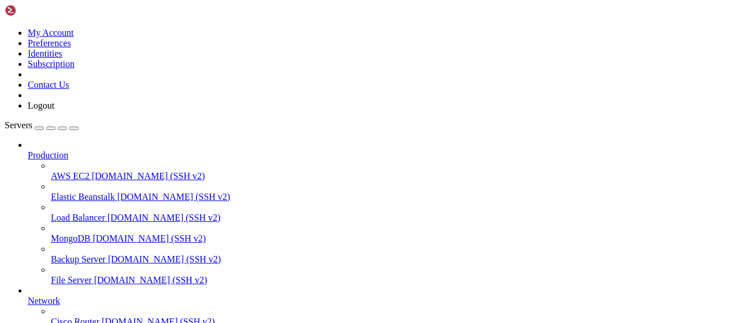 The image size is (740, 323). Describe the element at coordinates (71, 280) in the screenshot. I see `span: File Server` at that location.